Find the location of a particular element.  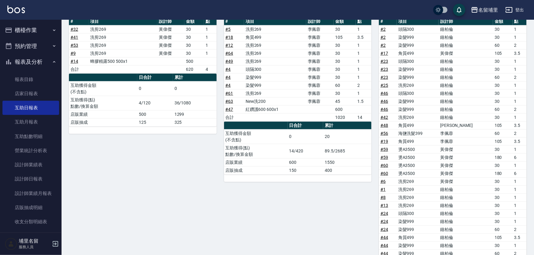

a: #64 is located at coordinates (229, 53).